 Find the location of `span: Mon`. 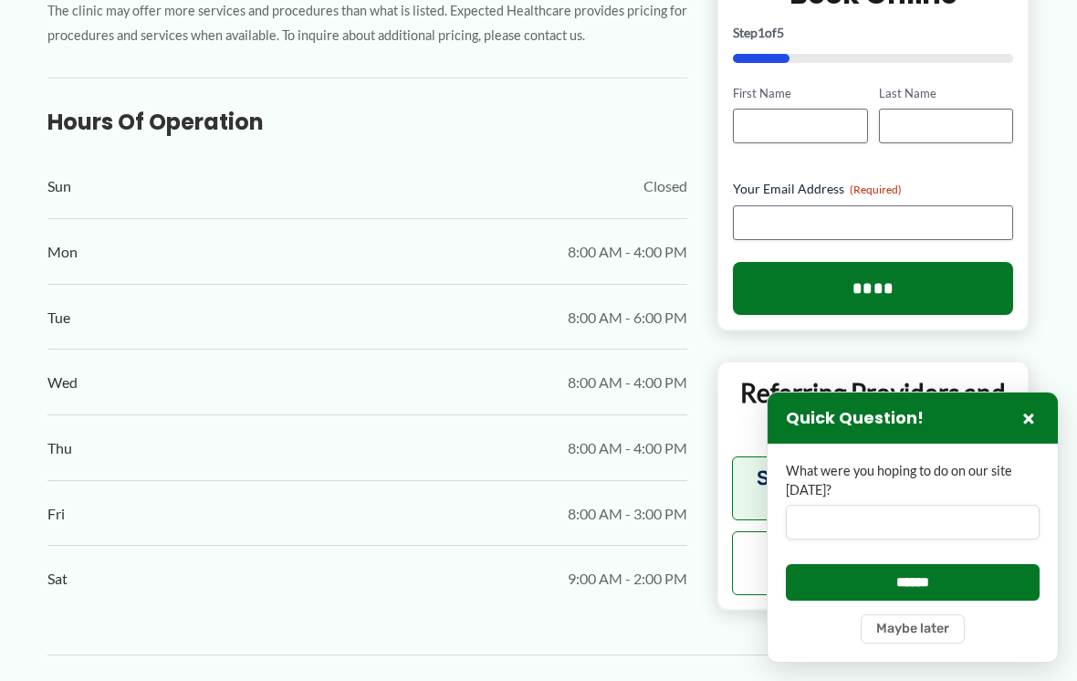

span: Mon is located at coordinates (62, 252).